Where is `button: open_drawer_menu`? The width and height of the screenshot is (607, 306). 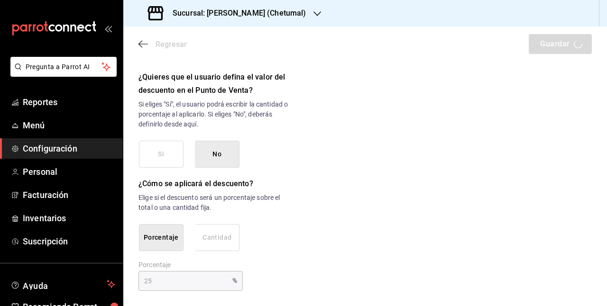 button: open_drawer_menu is located at coordinates (108, 28).